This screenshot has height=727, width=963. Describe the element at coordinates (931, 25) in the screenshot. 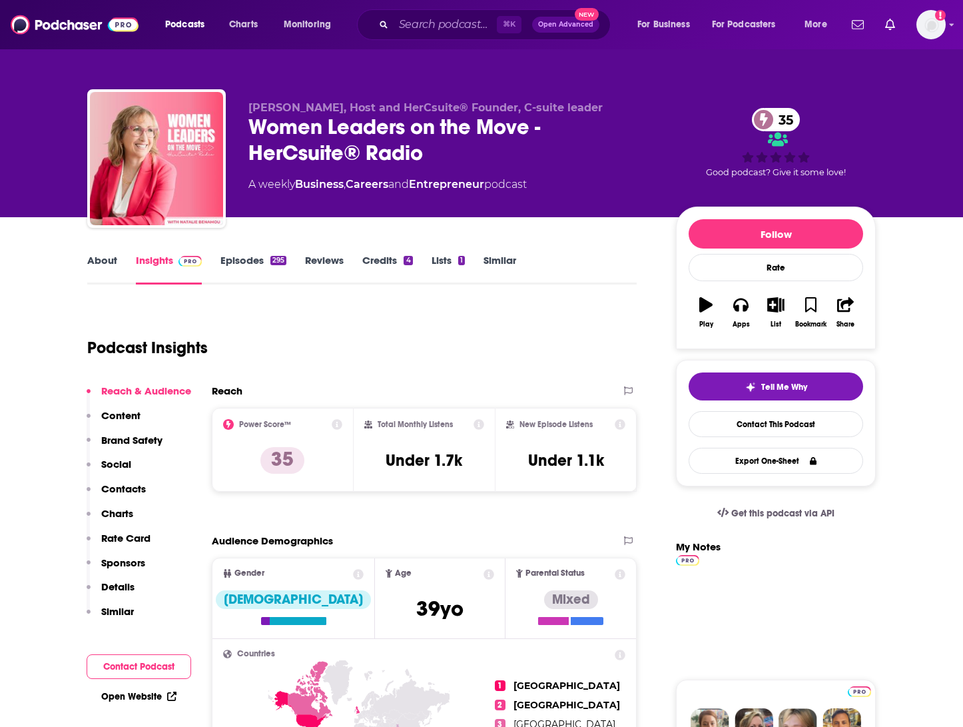

I see `img: User Profile` at that location.